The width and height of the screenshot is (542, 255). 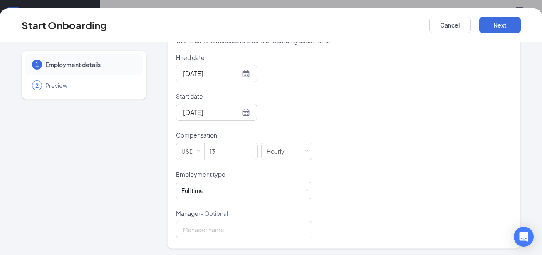 I want to click on button: Cancel, so click(x=450, y=25).